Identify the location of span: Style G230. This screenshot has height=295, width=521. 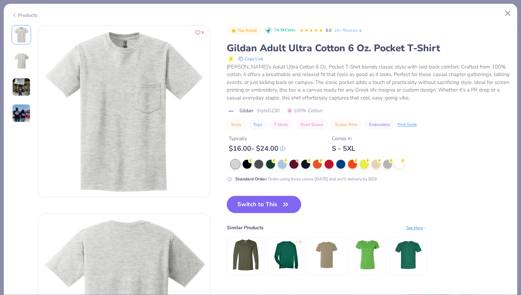
(268, 111).